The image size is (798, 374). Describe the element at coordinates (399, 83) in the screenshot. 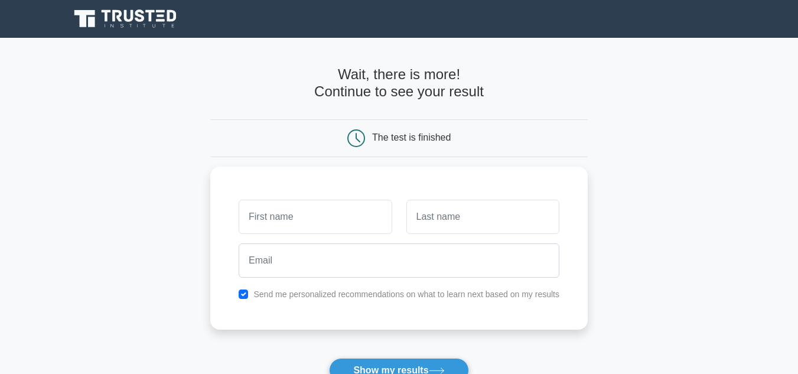

I see `h4: Wait, there is more! Continue to see your result` at that location.